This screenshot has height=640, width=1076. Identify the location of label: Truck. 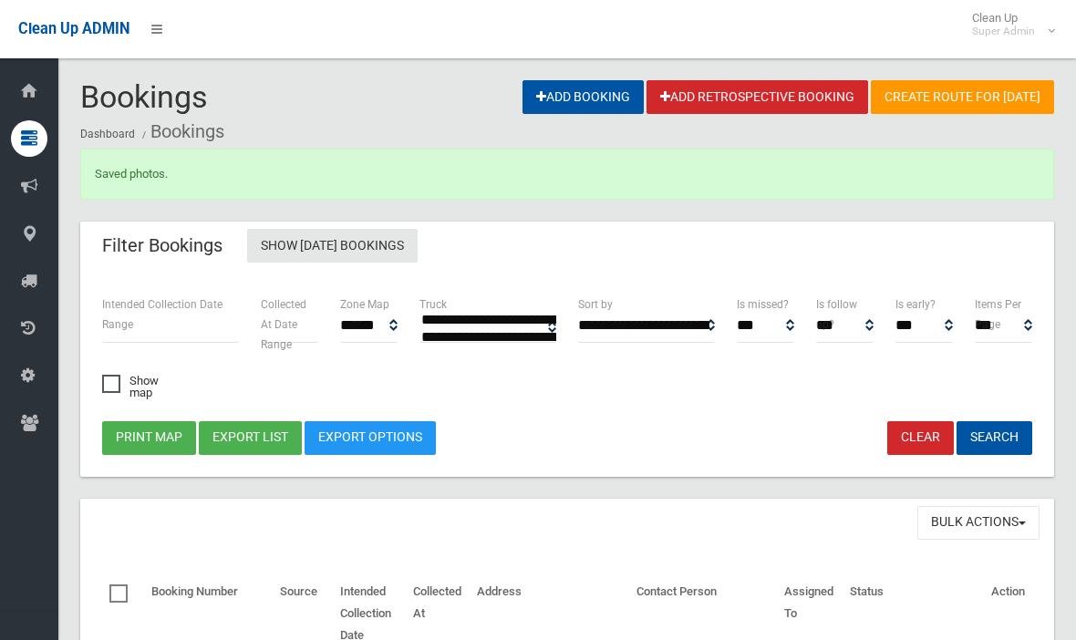
(433, 305).